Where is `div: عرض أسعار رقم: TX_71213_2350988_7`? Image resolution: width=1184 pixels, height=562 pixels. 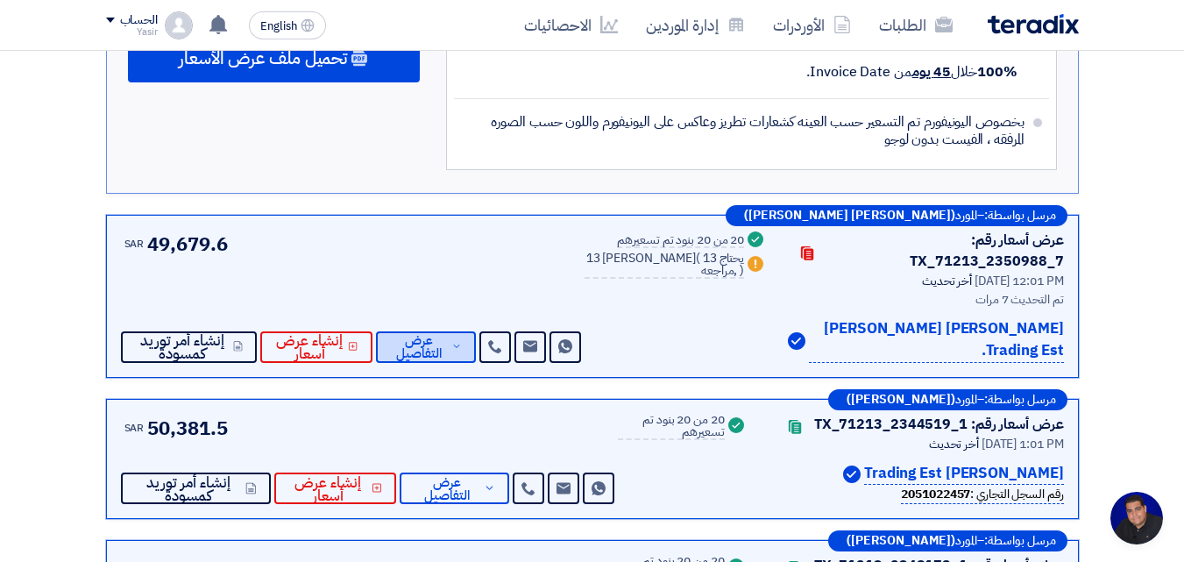 div: عرض أسعار رقم: TX_71213_2350988_7 is located at coordinates (945, 251).